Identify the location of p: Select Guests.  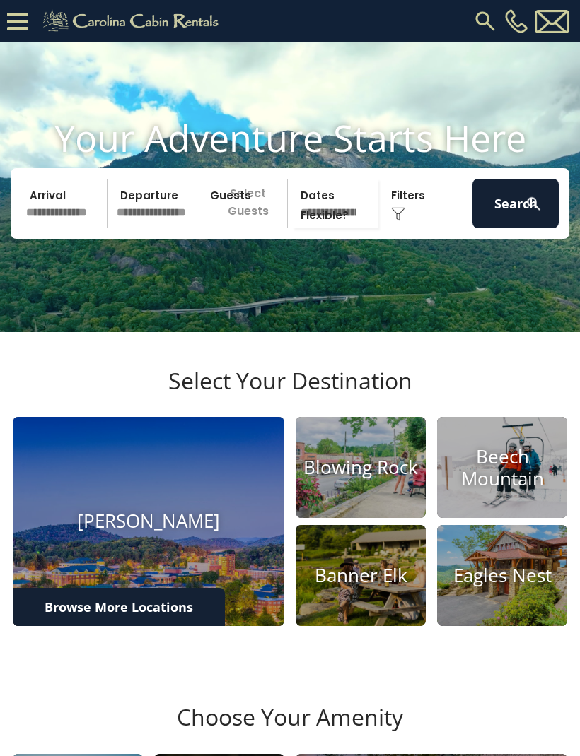
(244, 204).